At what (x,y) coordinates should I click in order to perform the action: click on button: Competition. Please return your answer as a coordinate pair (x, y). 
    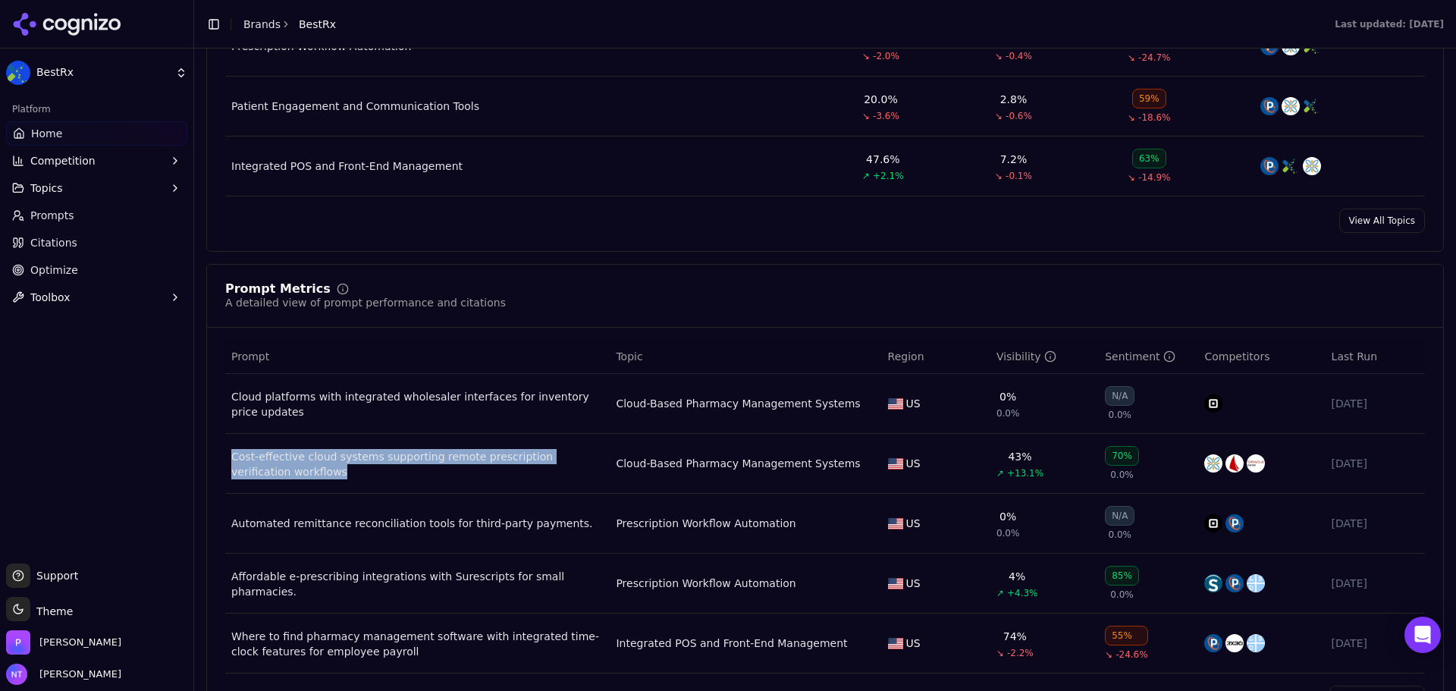
    Looking at the image, I should click on (96, 161).